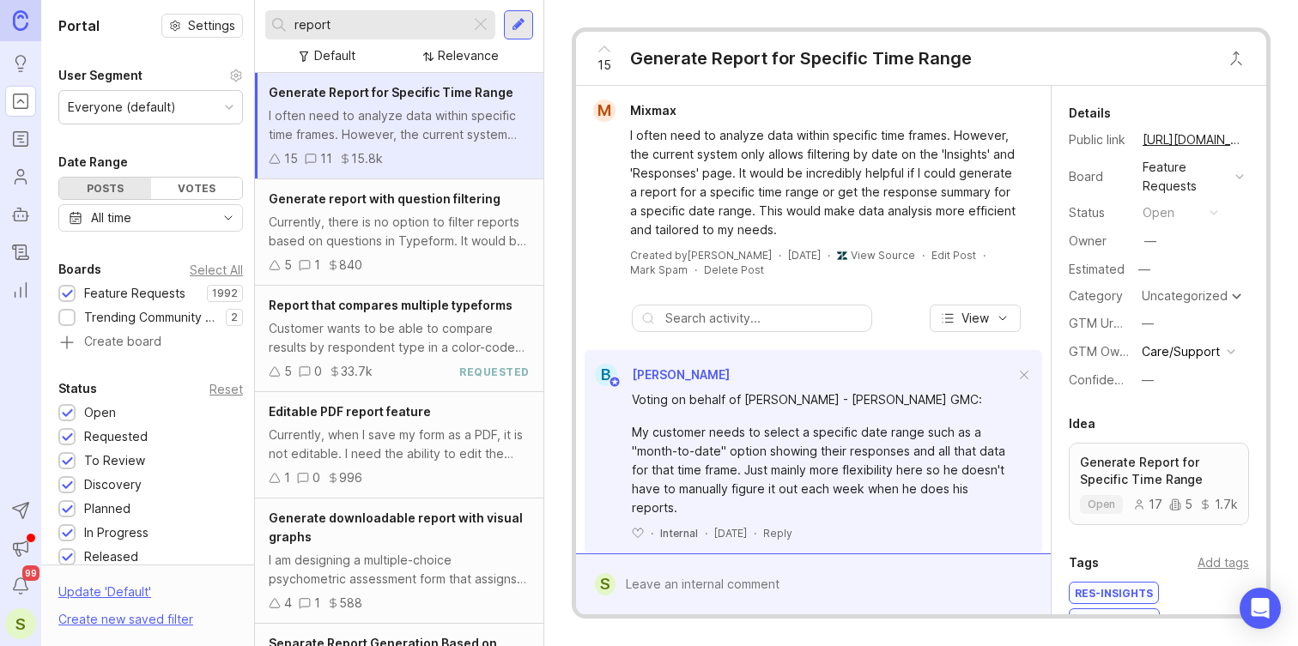  I want to click on div: In Progress, so click(116, 533).